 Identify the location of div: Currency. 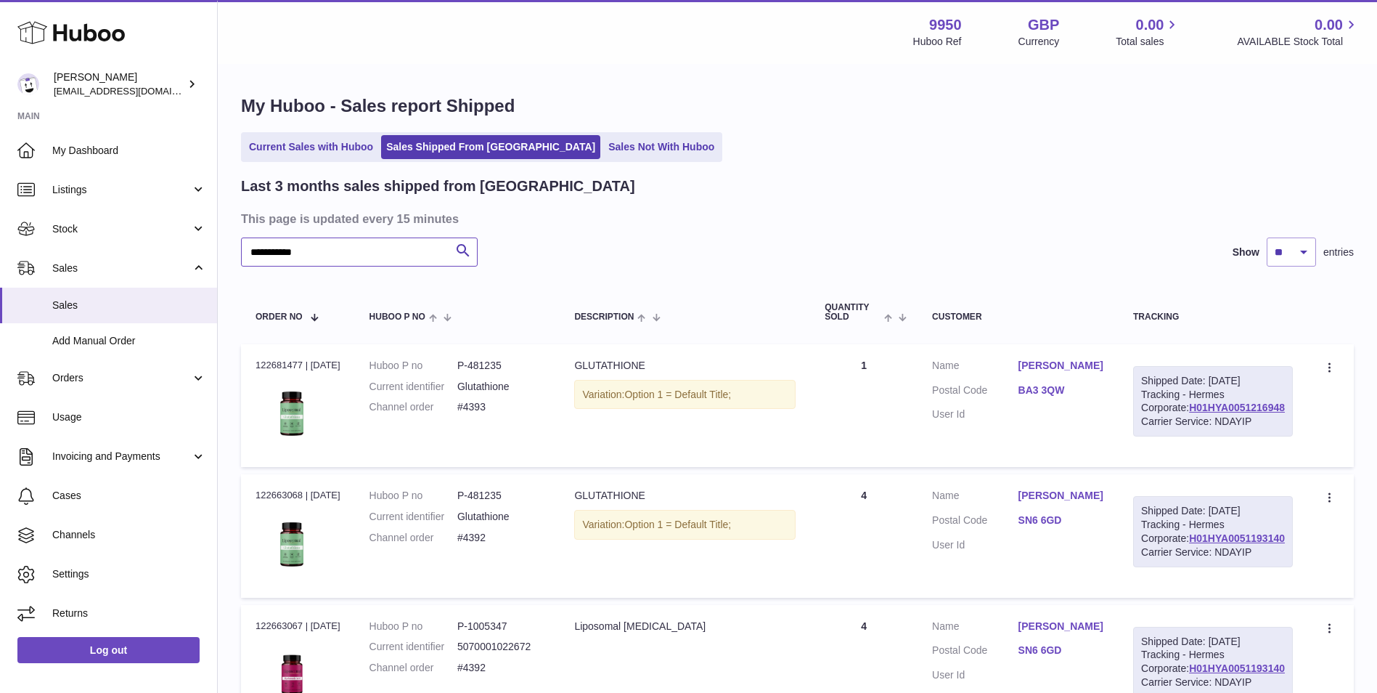
(1039, 41).